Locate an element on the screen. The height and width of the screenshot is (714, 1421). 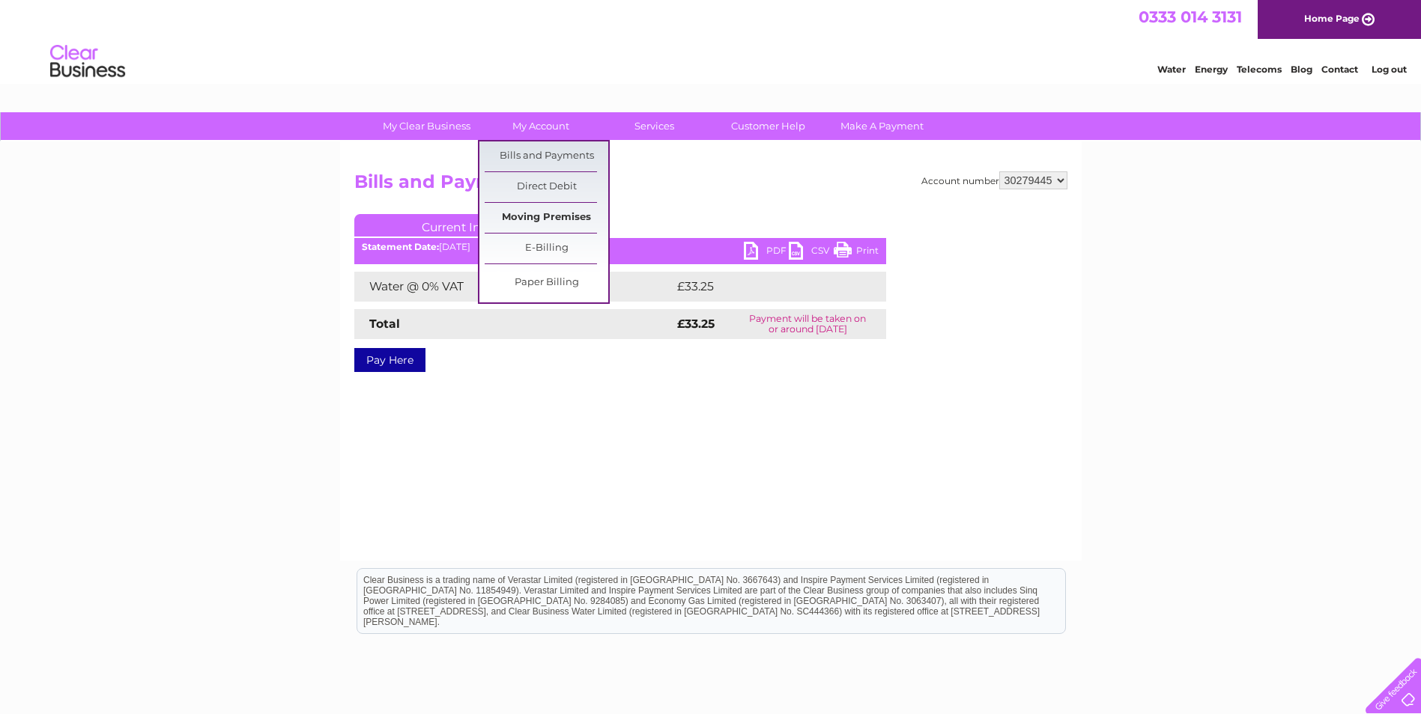
a: PDF is located at coordinates (766, 252).